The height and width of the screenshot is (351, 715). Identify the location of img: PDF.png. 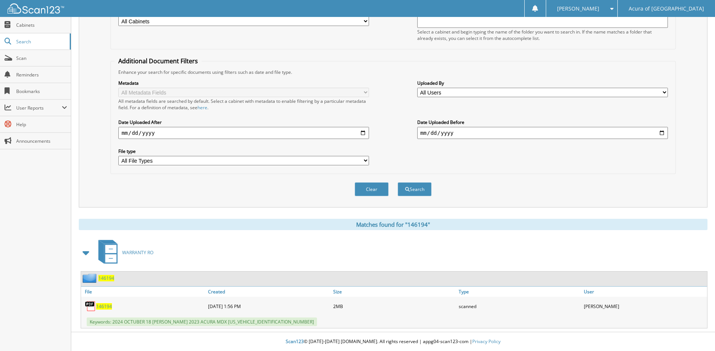
(90, 307).